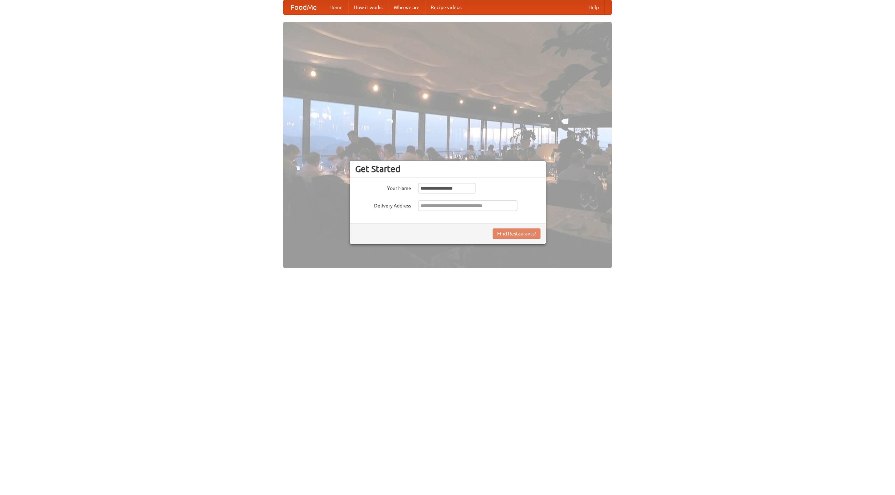 This screenshot has height=495, width=895. I want to click on label: Your Name, so click(383, 187).